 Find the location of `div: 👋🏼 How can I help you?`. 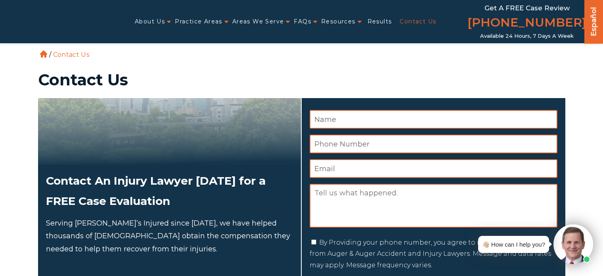

div: 👋🏼 How can I help you? is located at coordinates (514, 244).